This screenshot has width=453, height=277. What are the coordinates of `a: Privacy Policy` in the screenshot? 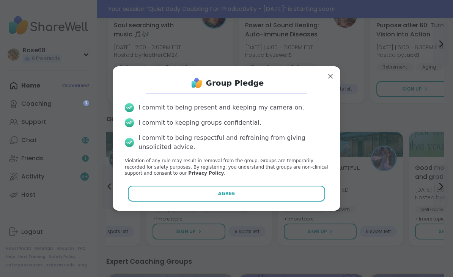 It's located at (206, 173).